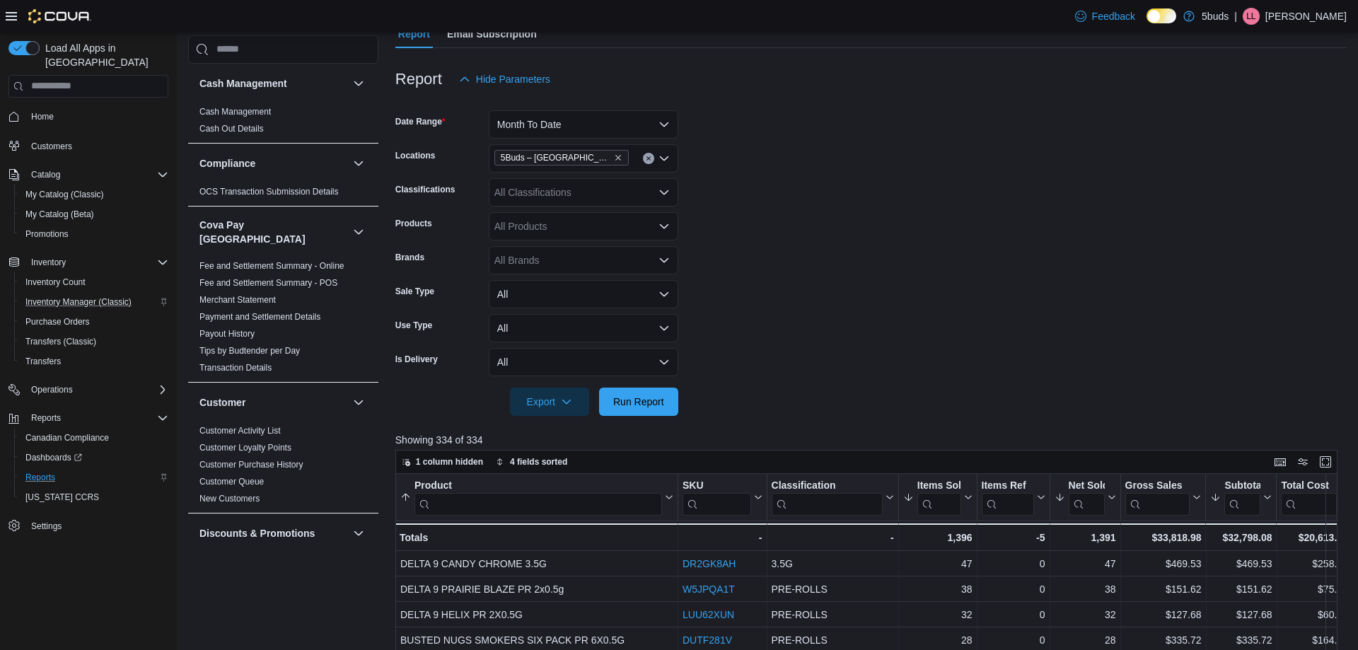 The width and height of the screenshot is (1358, 650). Describe the element at coordinates (1325, 462) in the screenshot. I see `button: Enter fullscreen` at that location.